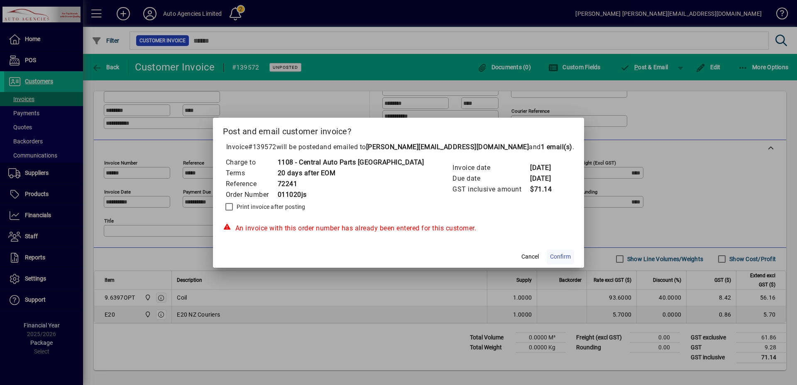 The height and width of the screenshot is (385, 797). What do you see at coordinates (398, 229) in the screenshot?
I see `div: An invoice with this order number has already been entered for this customer.` at bounding box center [398, 229].